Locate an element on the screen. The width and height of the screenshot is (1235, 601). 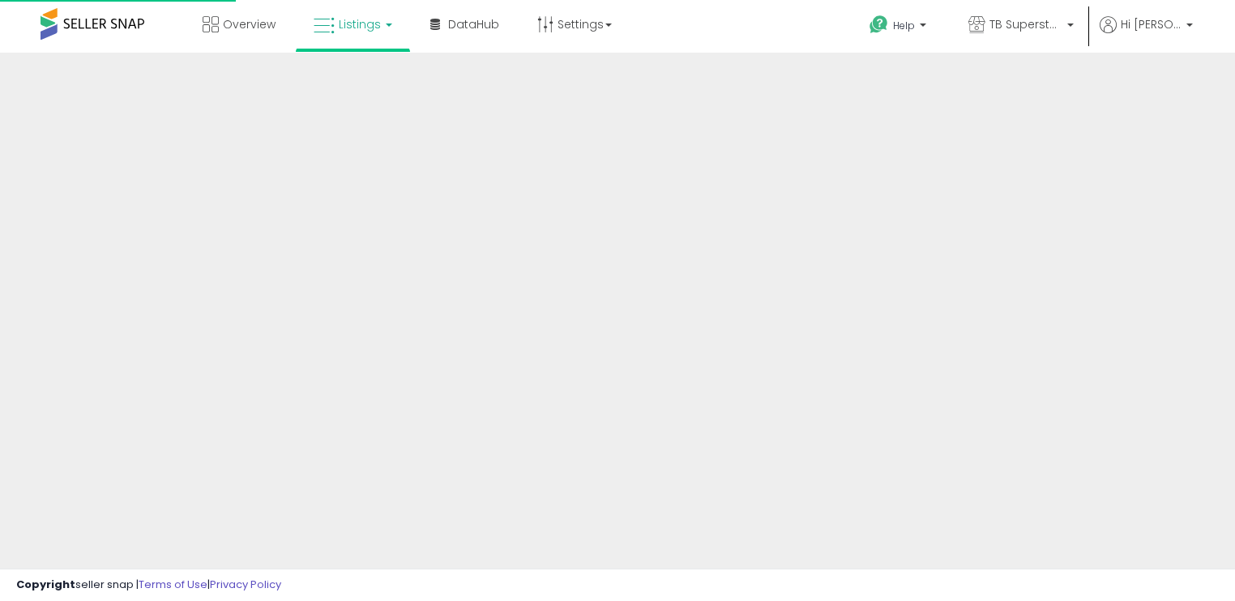
span: Help is located at coordinates (903, 25).